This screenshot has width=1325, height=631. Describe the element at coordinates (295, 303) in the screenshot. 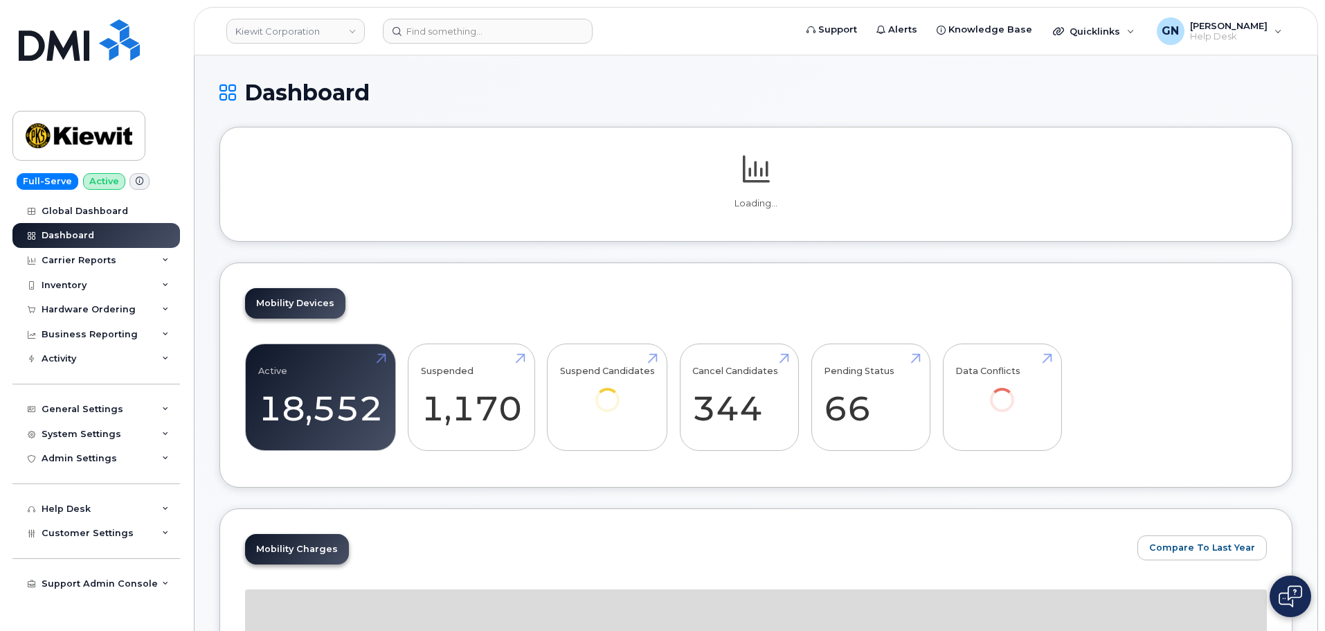

I see `a: Mobility Devices` at that location.